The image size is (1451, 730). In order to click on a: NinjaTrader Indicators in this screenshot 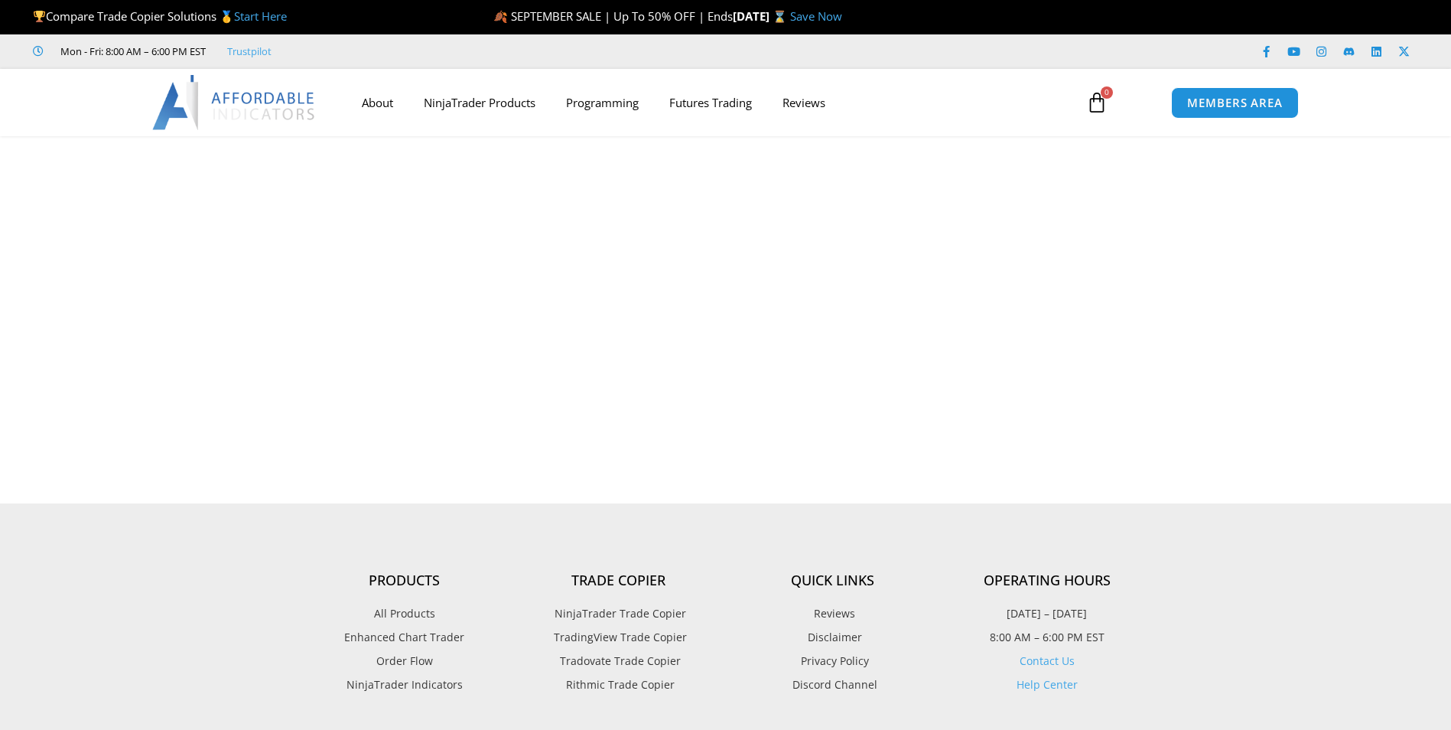, I will do `click(405, 685)`.